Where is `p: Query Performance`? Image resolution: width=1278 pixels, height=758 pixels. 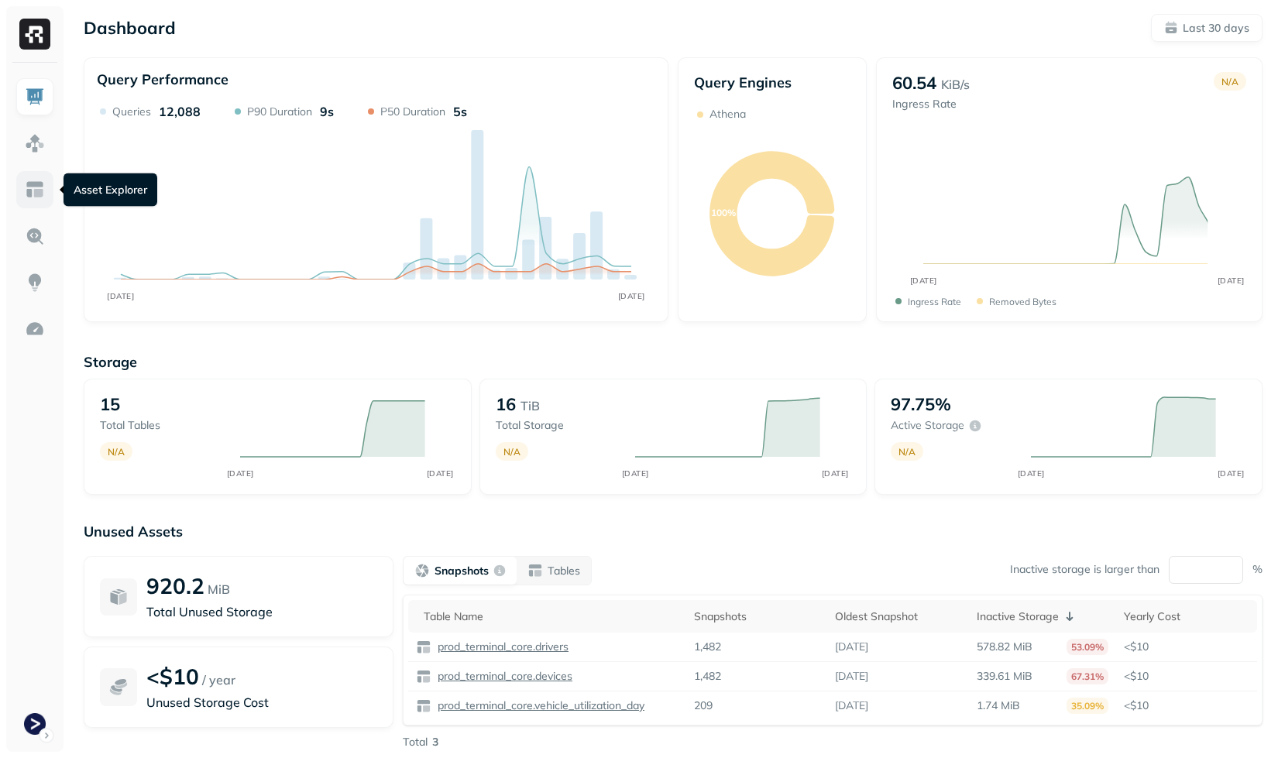 p: Query Performance is located at coordinates (163, 79).